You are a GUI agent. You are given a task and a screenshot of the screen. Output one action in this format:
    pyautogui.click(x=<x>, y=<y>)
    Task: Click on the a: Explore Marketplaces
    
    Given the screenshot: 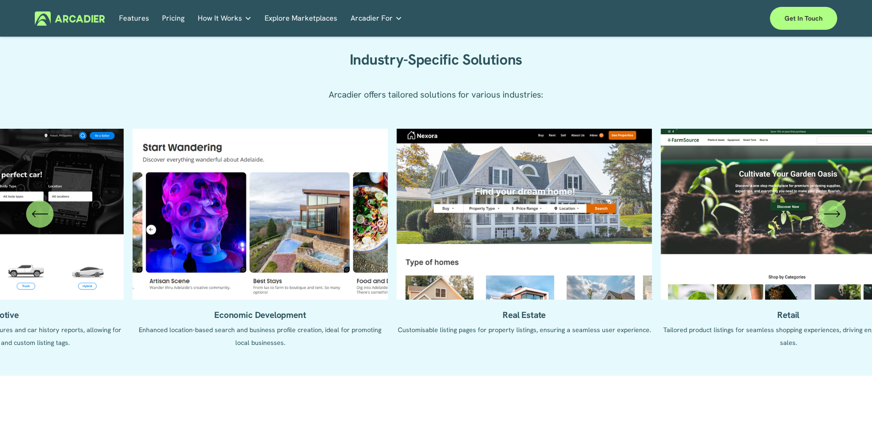 What is the action you would take?
    pyautogui.click(x=301, y=18)
    